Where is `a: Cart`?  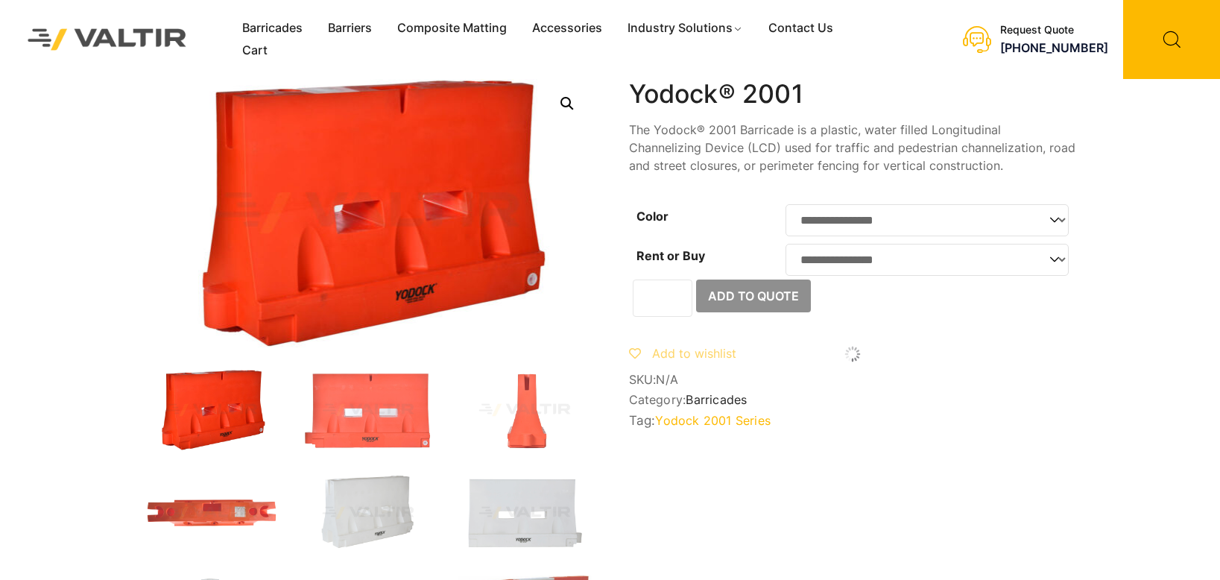
a: Cart is located at coordinates (255, 51).